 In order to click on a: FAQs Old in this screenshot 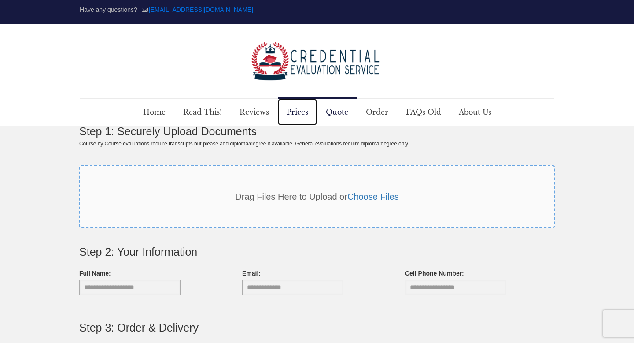, I will do `click(424, 112)`.